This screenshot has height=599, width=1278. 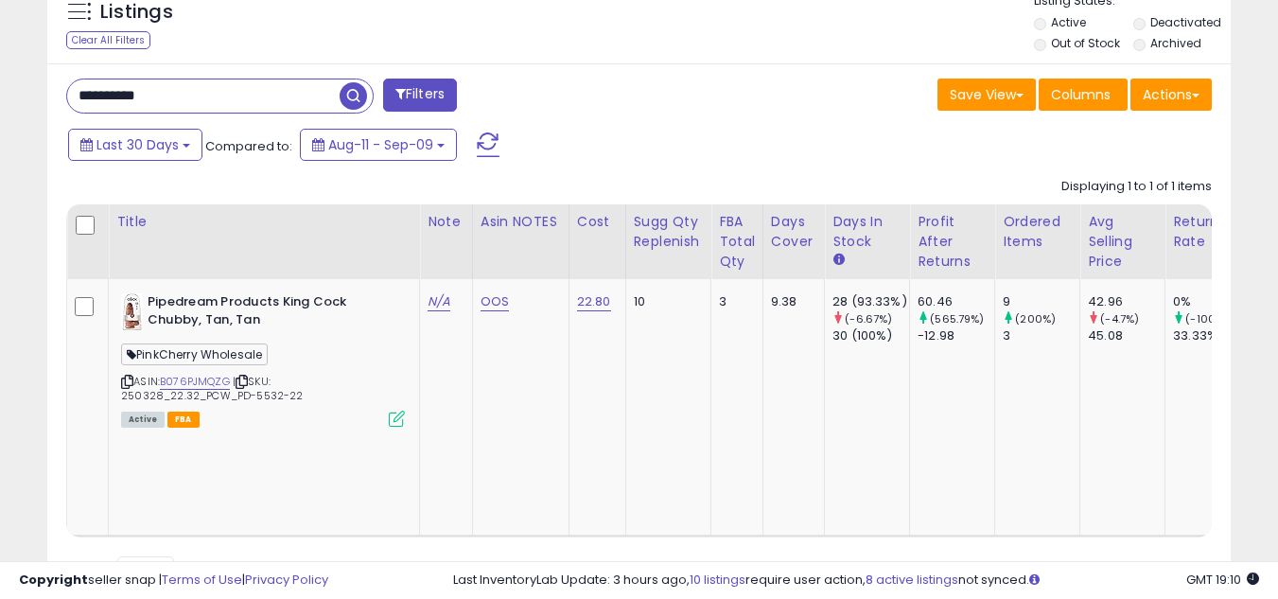 What do you see at coordinates (1125, 336) in the screenshot?
I see `div: 45.08` at bounding box center [1125, 336].